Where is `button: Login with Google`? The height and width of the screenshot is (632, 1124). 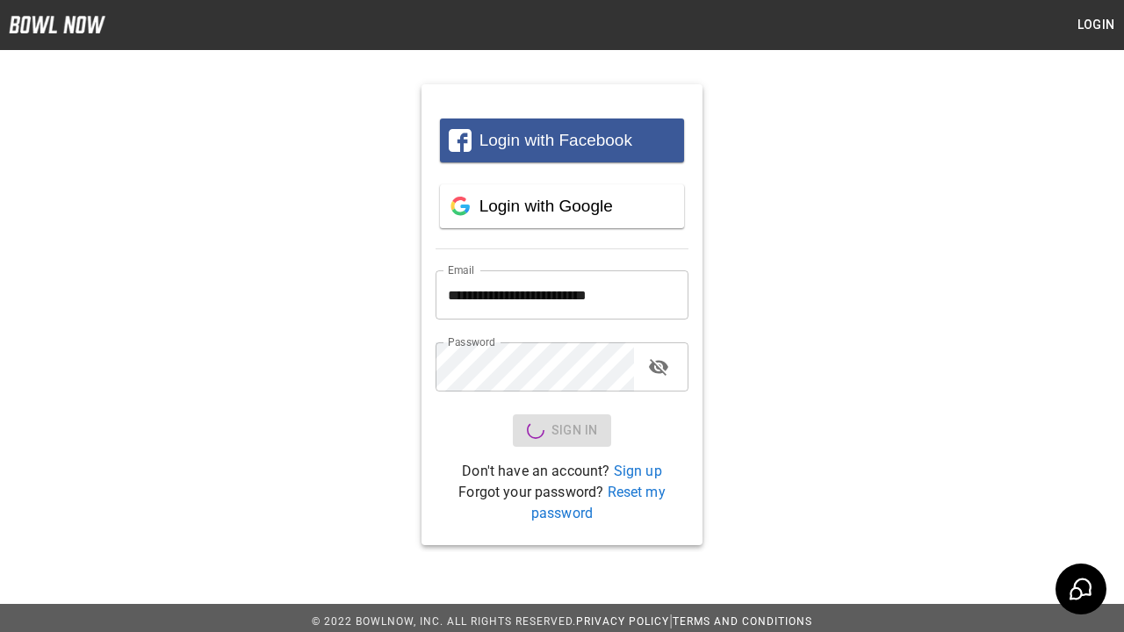 button: Login with Google is located at coordinates (562, 206).